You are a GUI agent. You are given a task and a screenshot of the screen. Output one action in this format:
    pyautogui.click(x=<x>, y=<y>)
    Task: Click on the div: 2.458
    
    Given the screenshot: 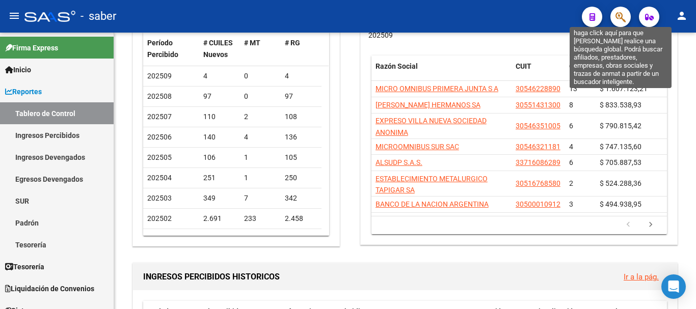 What is the action you would take?
    pyautogui.click(x=301, y=219)
    